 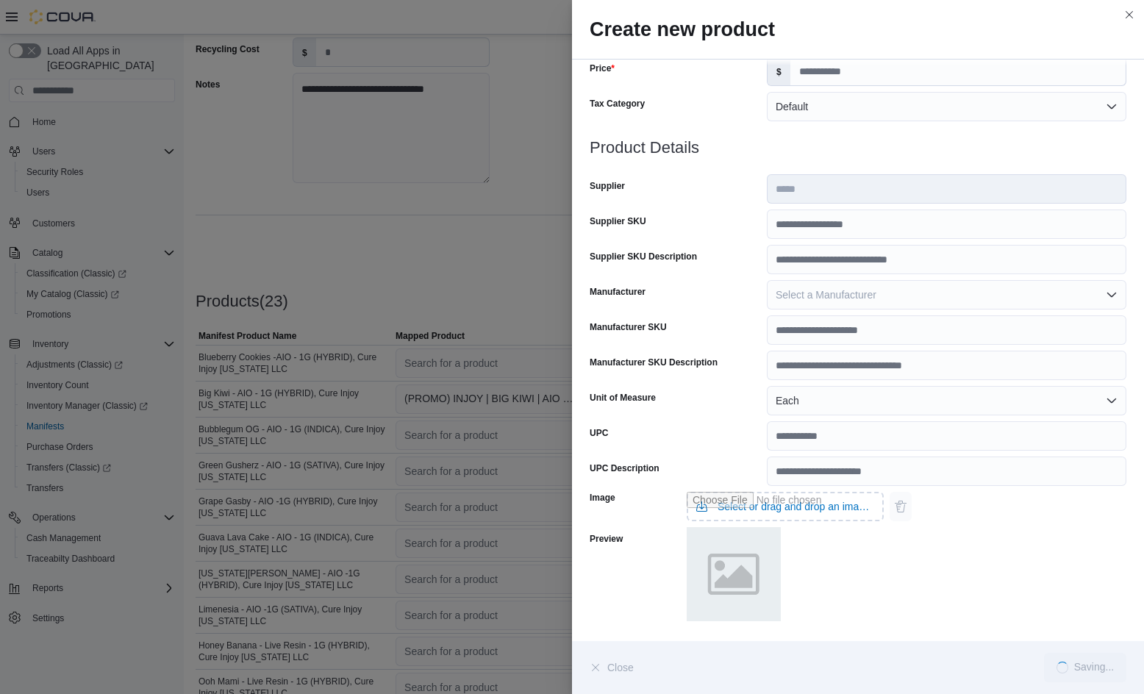 What do you see at coordinates (644, 257) in the screenshot?
I see `label: Supplier SKU Description` at bounding box center [644, 257].